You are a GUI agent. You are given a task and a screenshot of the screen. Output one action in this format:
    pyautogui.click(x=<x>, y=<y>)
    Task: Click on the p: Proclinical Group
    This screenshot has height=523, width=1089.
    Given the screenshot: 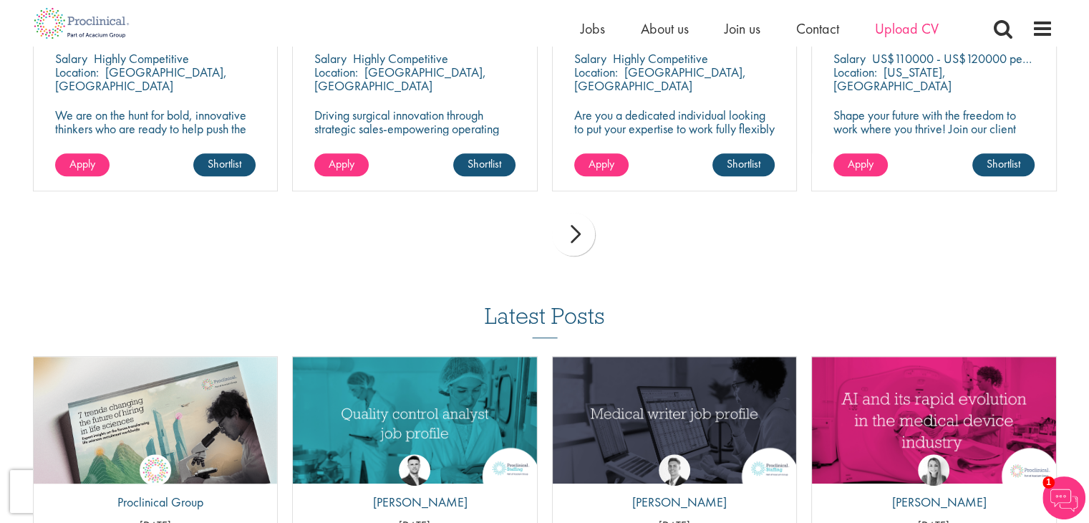 What is the action you would take?
    pyautogui.click(x=155, y=502)
    